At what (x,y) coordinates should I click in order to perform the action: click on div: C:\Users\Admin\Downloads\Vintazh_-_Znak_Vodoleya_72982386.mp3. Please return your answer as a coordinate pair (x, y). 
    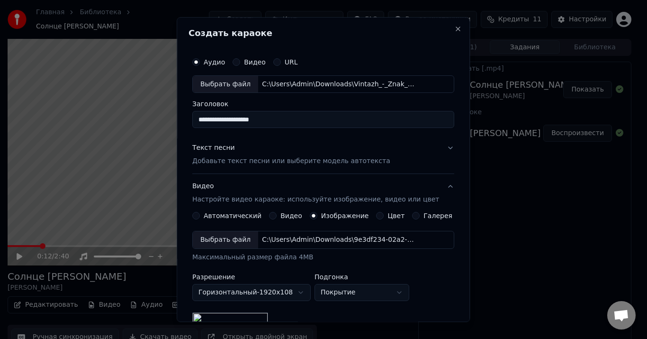
    Looking at the image, I should click on (339, 84).